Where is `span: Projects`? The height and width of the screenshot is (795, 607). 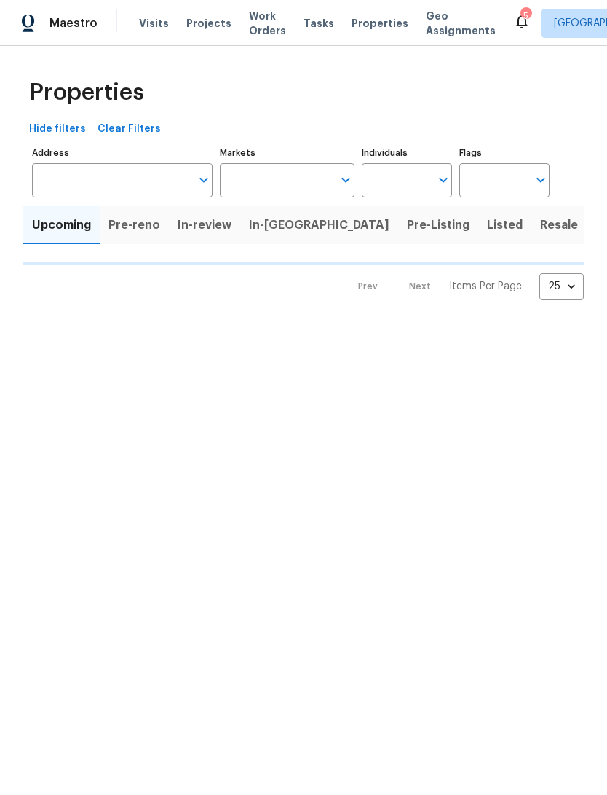 span: Projects is located at coordinates (209, 23).